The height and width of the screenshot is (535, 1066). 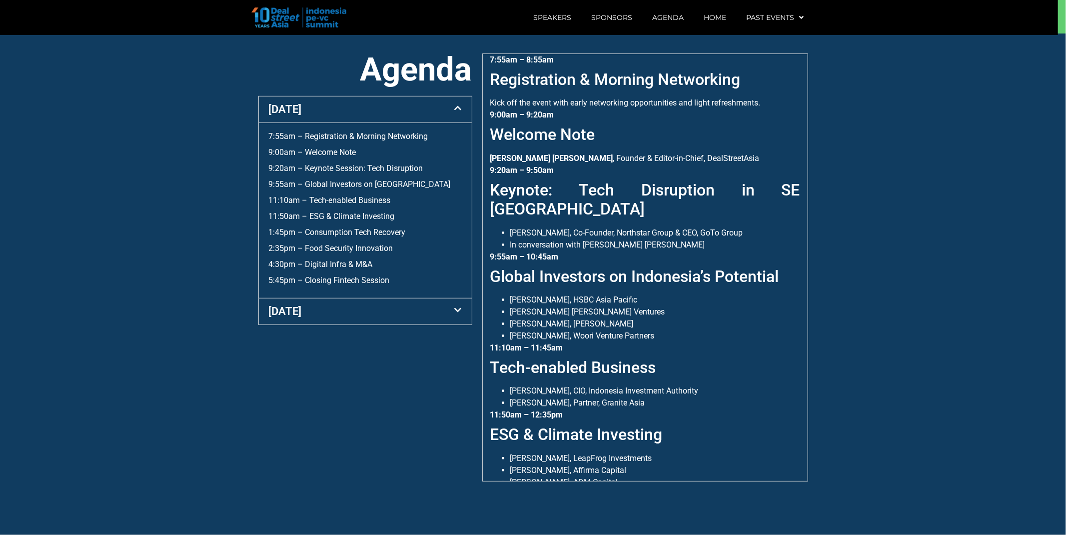 What do you see at coordinates (612, 17) in the screenshot?
I see `a: Sponsors` at bounding box center [612, 17].